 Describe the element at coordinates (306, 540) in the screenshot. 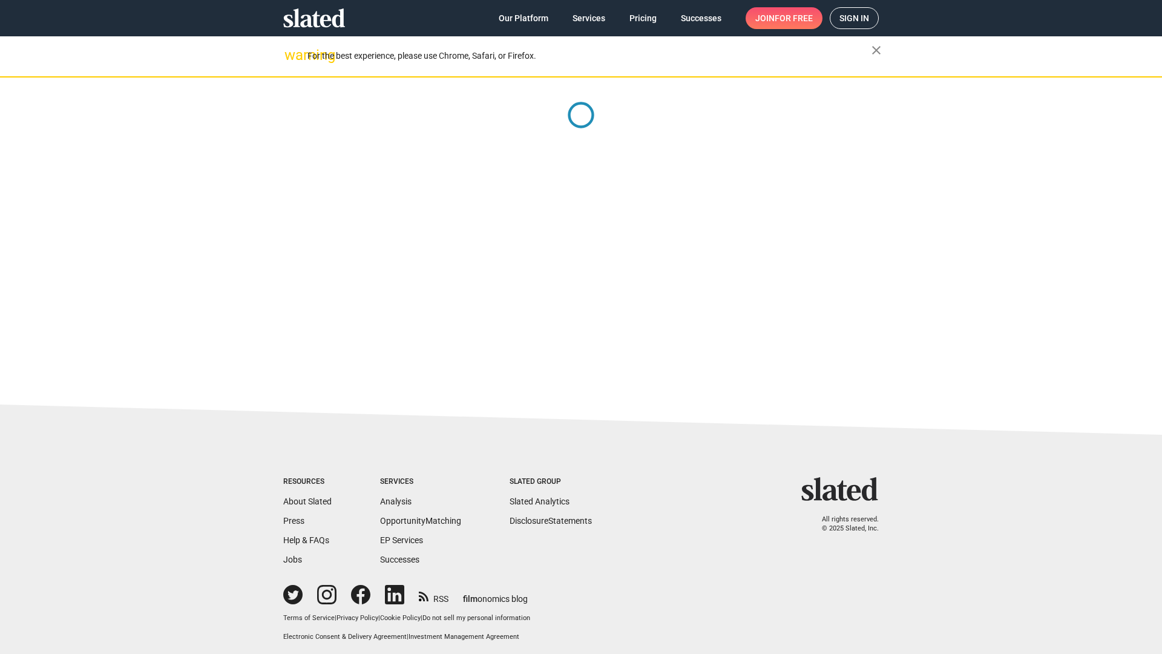

I see `a: Help & FAQs` at that location.